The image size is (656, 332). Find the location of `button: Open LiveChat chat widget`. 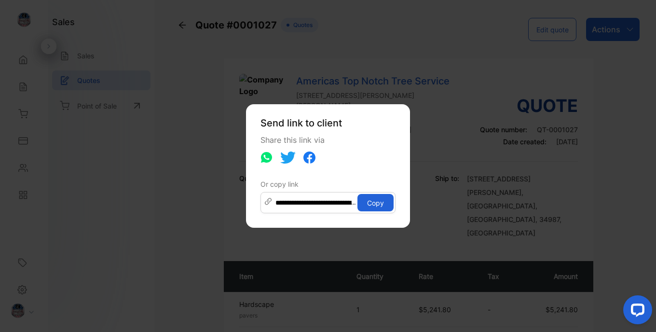

button: Open LiveChat chat widget is located at coordinates (22, 18).